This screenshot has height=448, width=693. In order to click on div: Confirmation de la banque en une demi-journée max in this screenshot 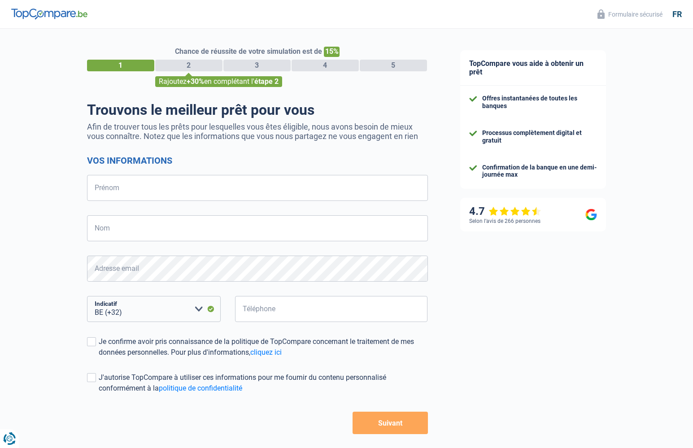, I will do `click(540, 171)`.